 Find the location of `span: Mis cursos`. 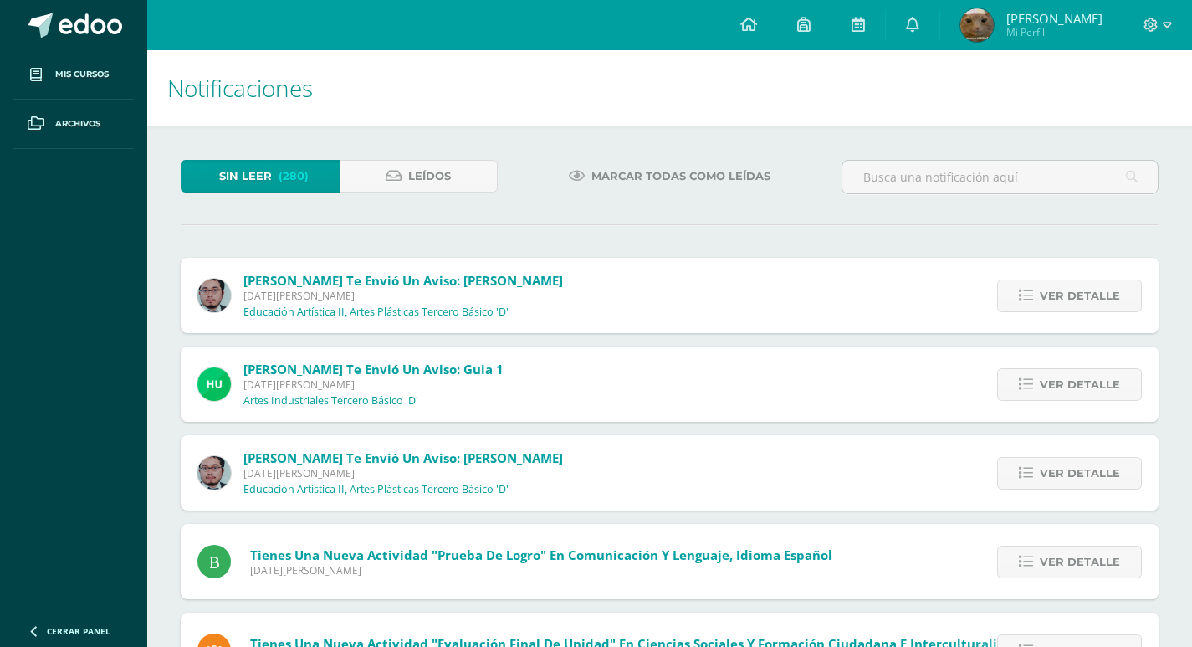

span: Mis cursos is located at coordinates (82, 74).